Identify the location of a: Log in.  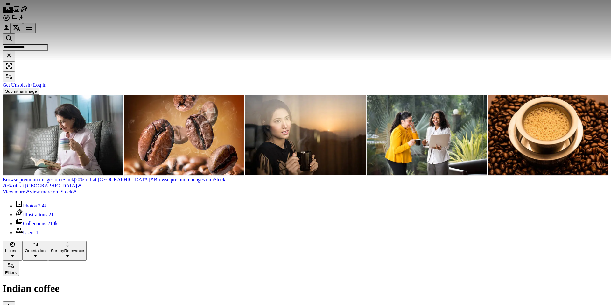
(40, 85).